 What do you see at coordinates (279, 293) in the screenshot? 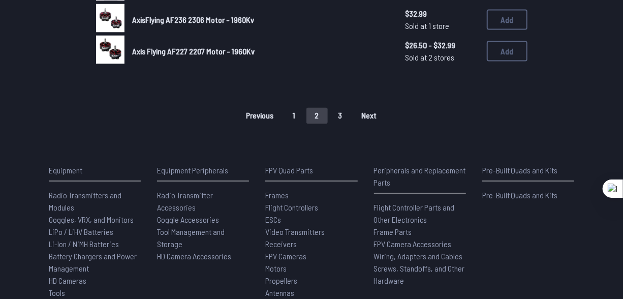
I see `span: Antennas` at bounding box center [279, 293].